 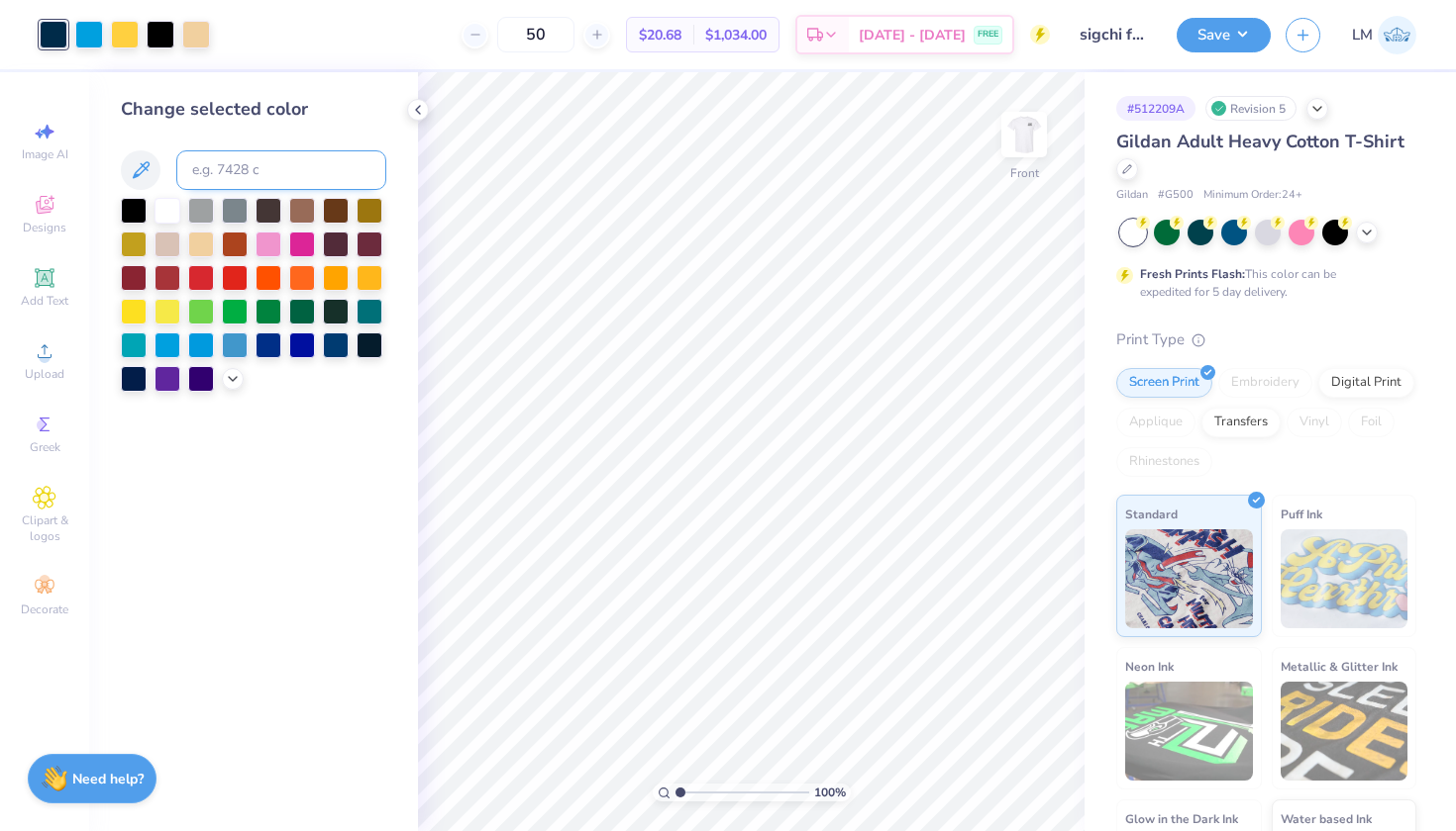 What do you see at coordinates (1150, 513) in the screenshot?
I see `span: Standard` at bounding box center [1150, 513].